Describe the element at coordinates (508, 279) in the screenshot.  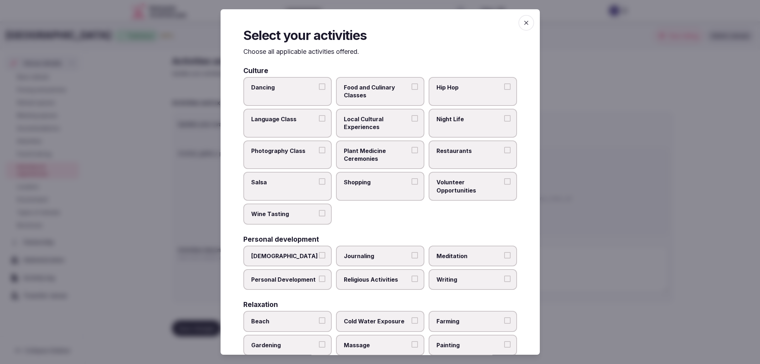
I see `button: Writing` at that location.